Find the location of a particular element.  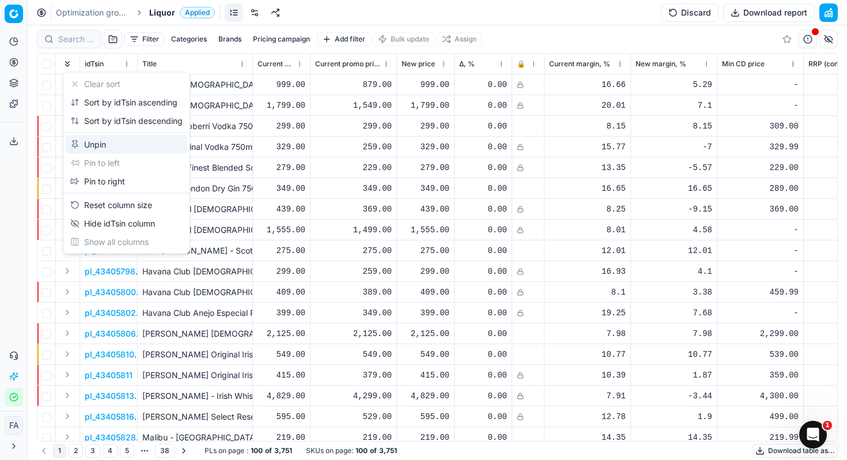

div: Reset column size is located at coordinates (111, 205).